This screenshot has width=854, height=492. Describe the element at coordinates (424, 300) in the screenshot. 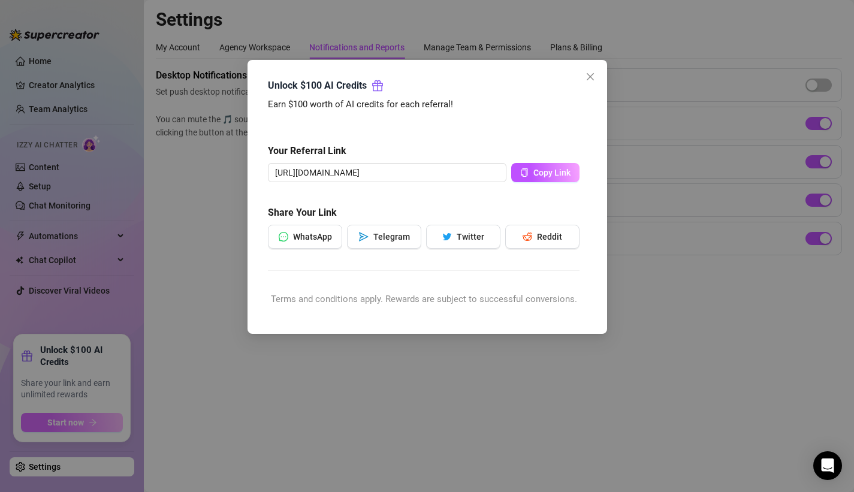

I see `div: Terms and conditions apply. Rewards are subject to successful conversions.` at that location.